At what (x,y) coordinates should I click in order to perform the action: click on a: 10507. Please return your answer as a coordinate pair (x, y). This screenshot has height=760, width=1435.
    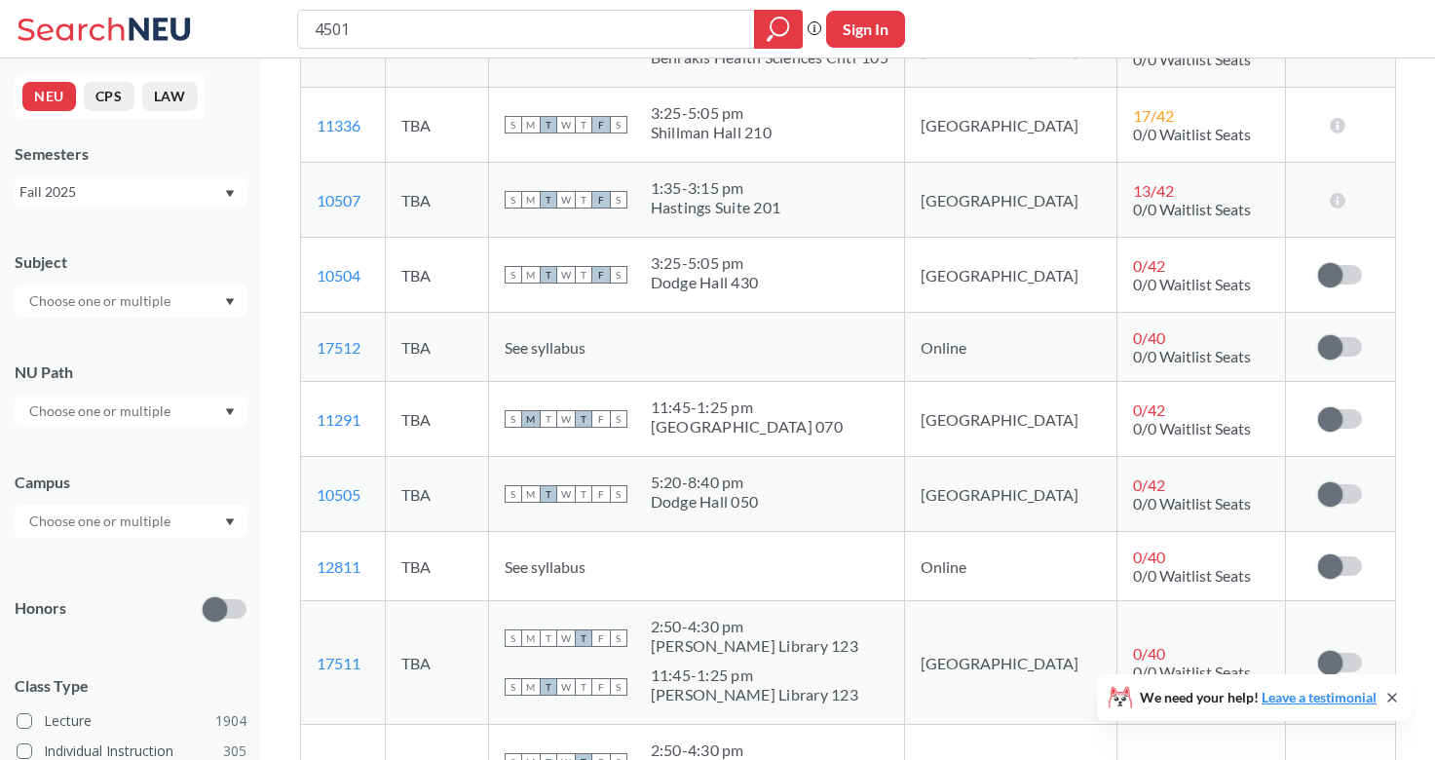
    Looking at the image, I should click on (338, 200).